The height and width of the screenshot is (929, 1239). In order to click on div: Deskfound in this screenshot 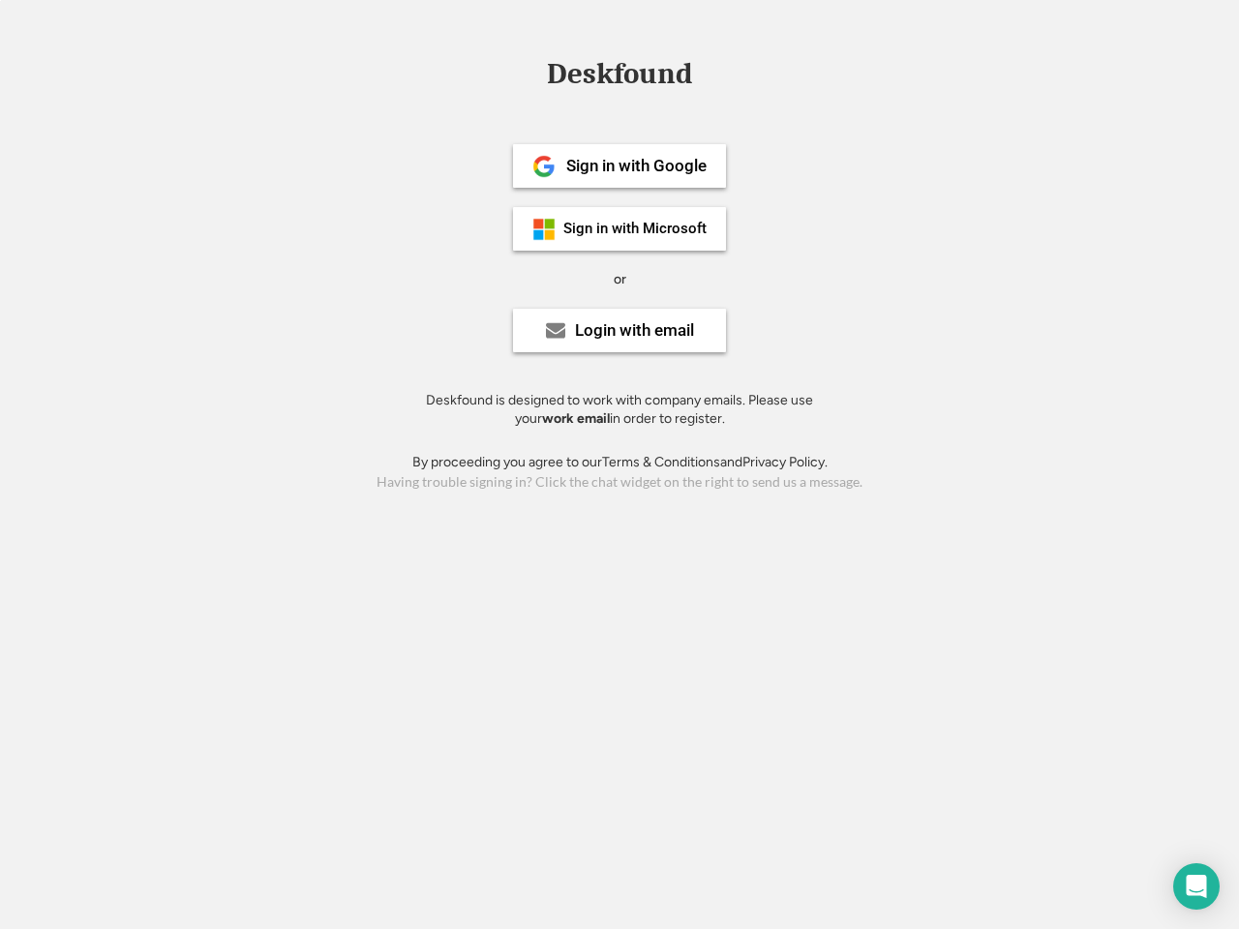, I will do `click(619, 74)`.